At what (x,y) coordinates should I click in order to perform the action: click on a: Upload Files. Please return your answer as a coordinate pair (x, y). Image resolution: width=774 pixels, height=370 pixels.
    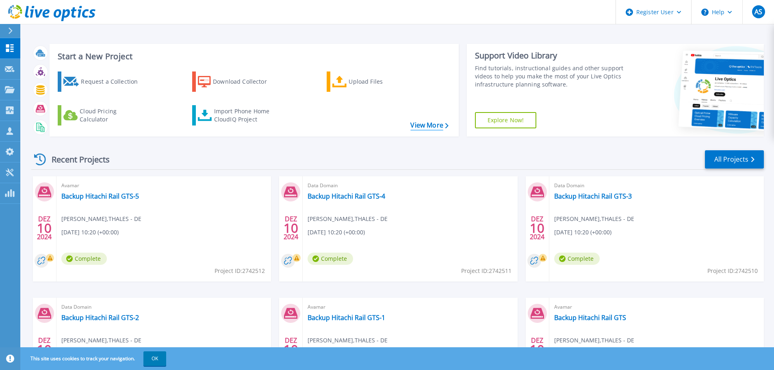
    Looking at the image, I should click on (372, 82).